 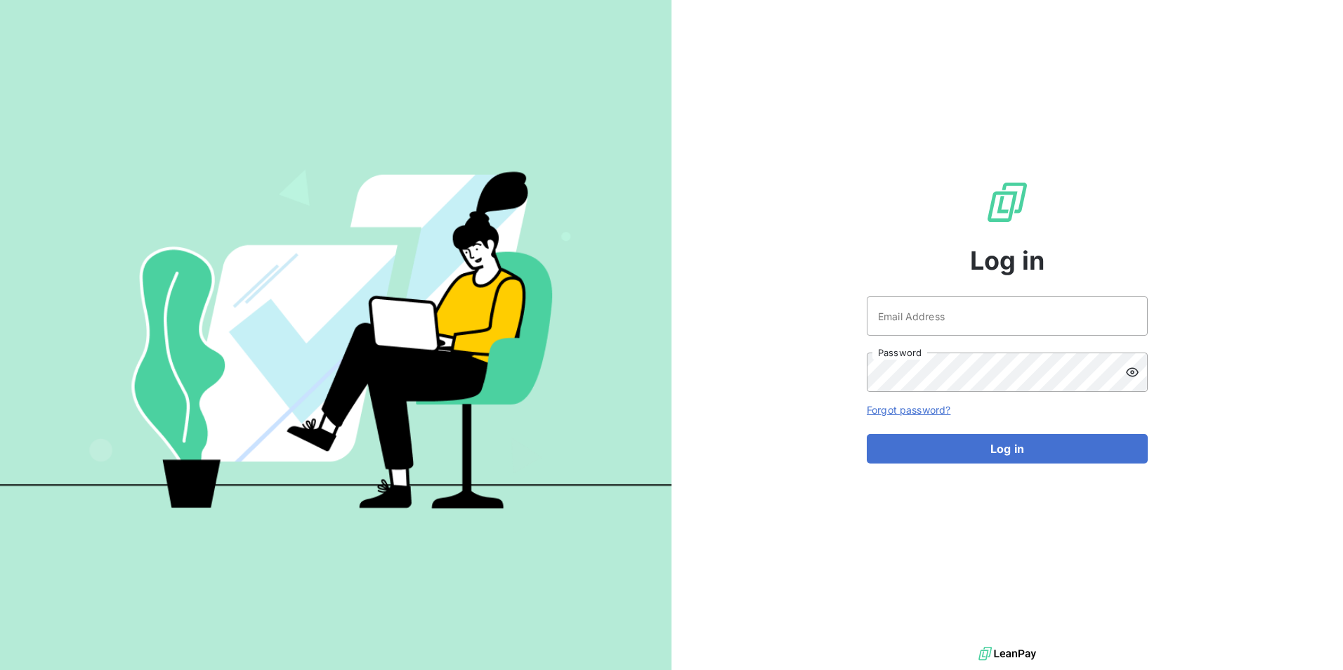 I want to click on a: Forgot password?, so click(x=908, y=410).